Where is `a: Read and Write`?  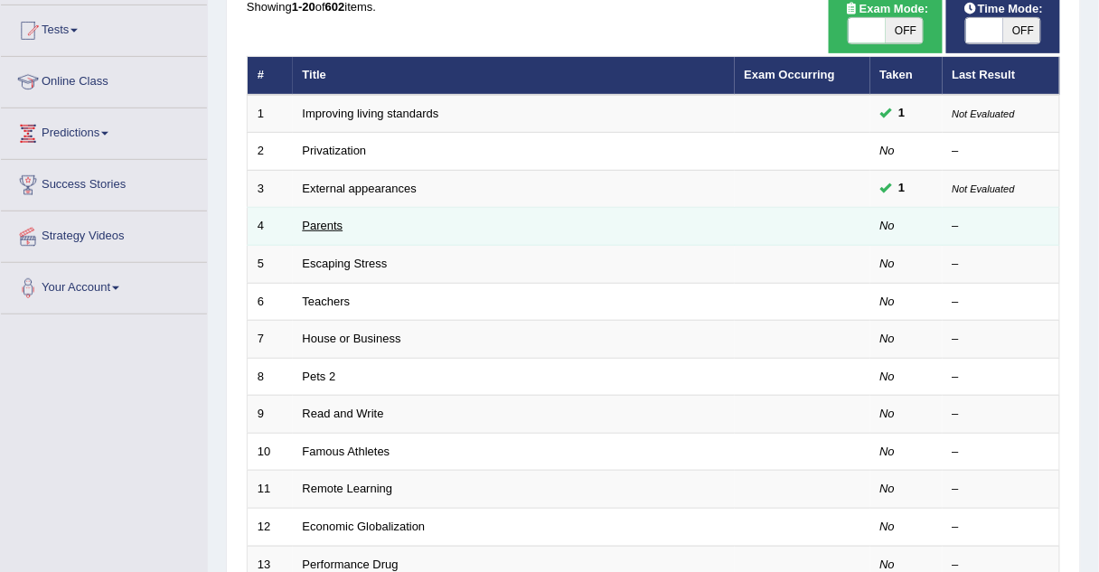
a: Read and Write is located at coordinates (343, 413).